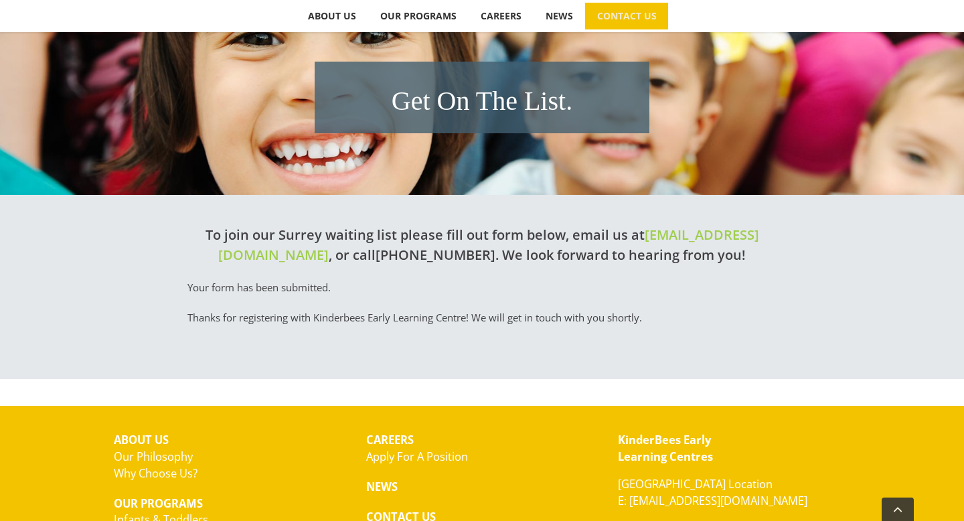 The width and height of the screenshot is (964, 521). Describe the element at coordinates (501, 16) in the screenshot. I see `a: CAREERS` at that location.